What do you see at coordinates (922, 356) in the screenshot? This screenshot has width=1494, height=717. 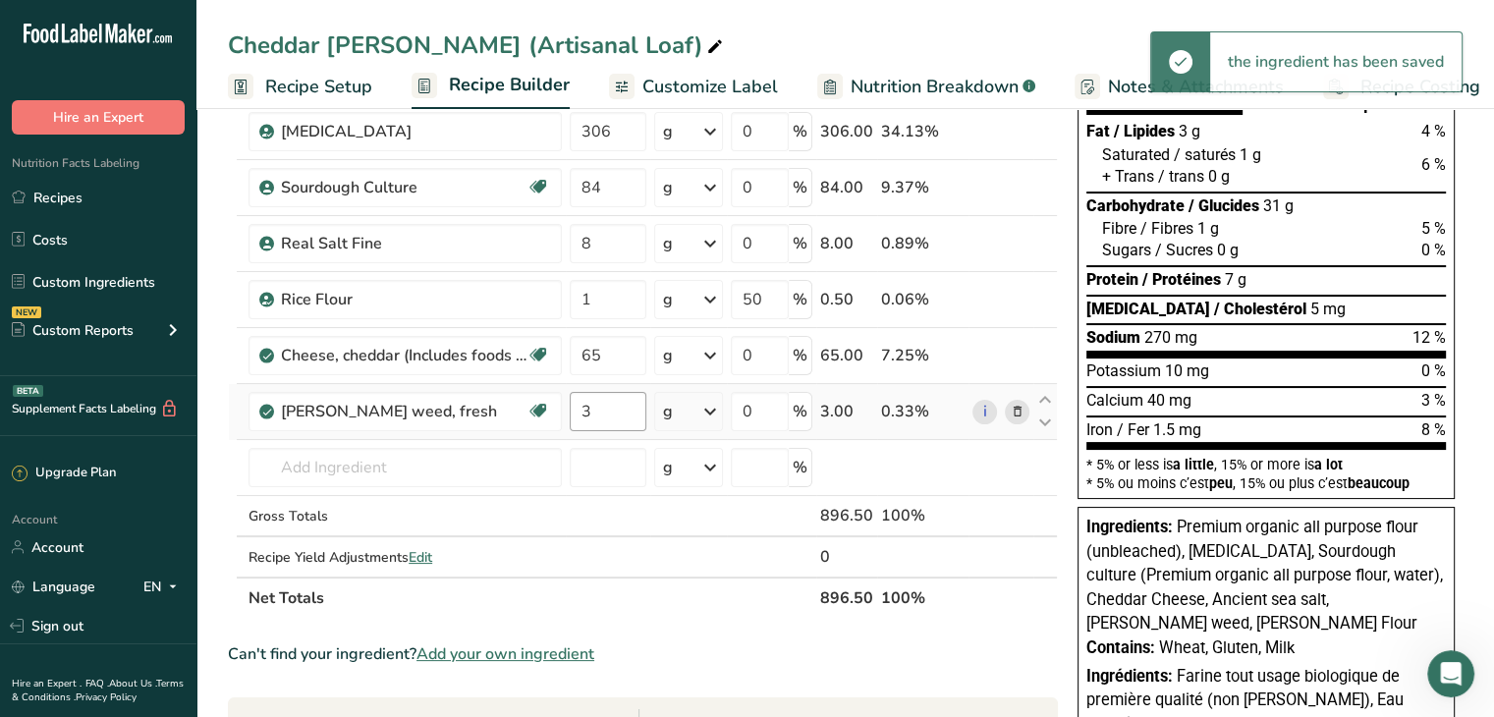 I see `div: 7.25%` at bounding box center [922, 356].